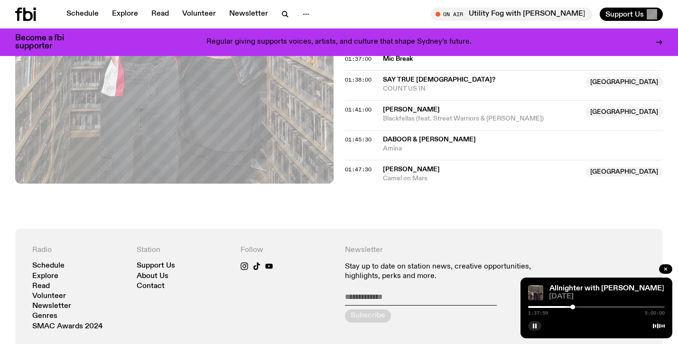 This screenshot has width=678, height=344. I want to click on p: Regular giving supports voices, artists, and culture that shape Sydney’s future., so click(339, 42).